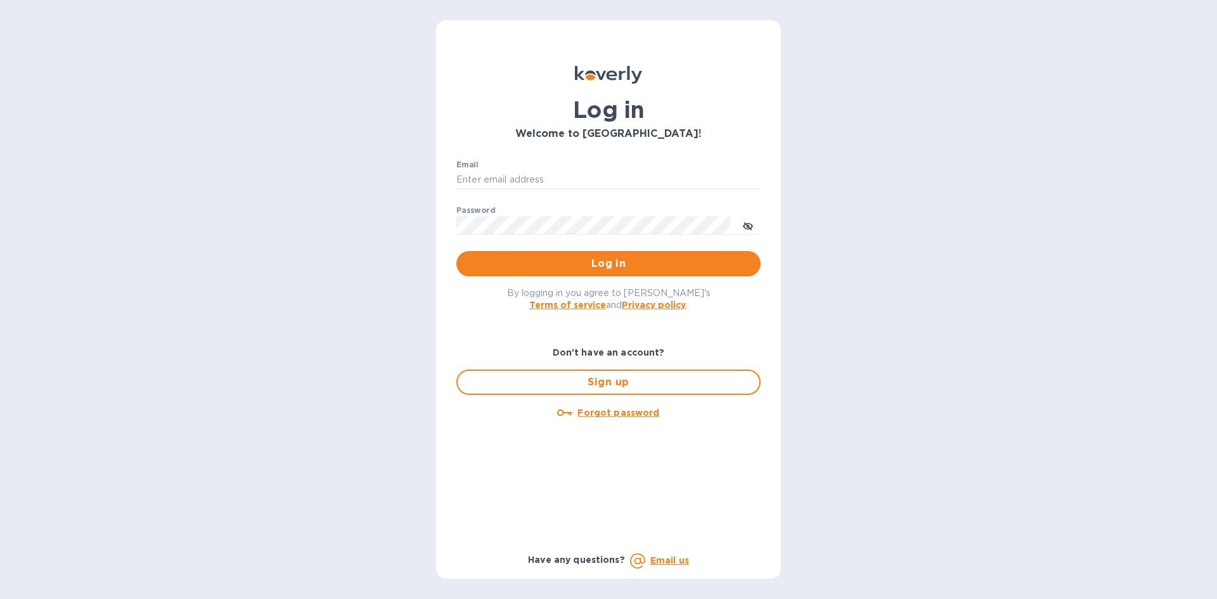  What do you see at coordinates (467, 165) in the screenshot?
I see `label: Email` at bounding box center [467, 165].